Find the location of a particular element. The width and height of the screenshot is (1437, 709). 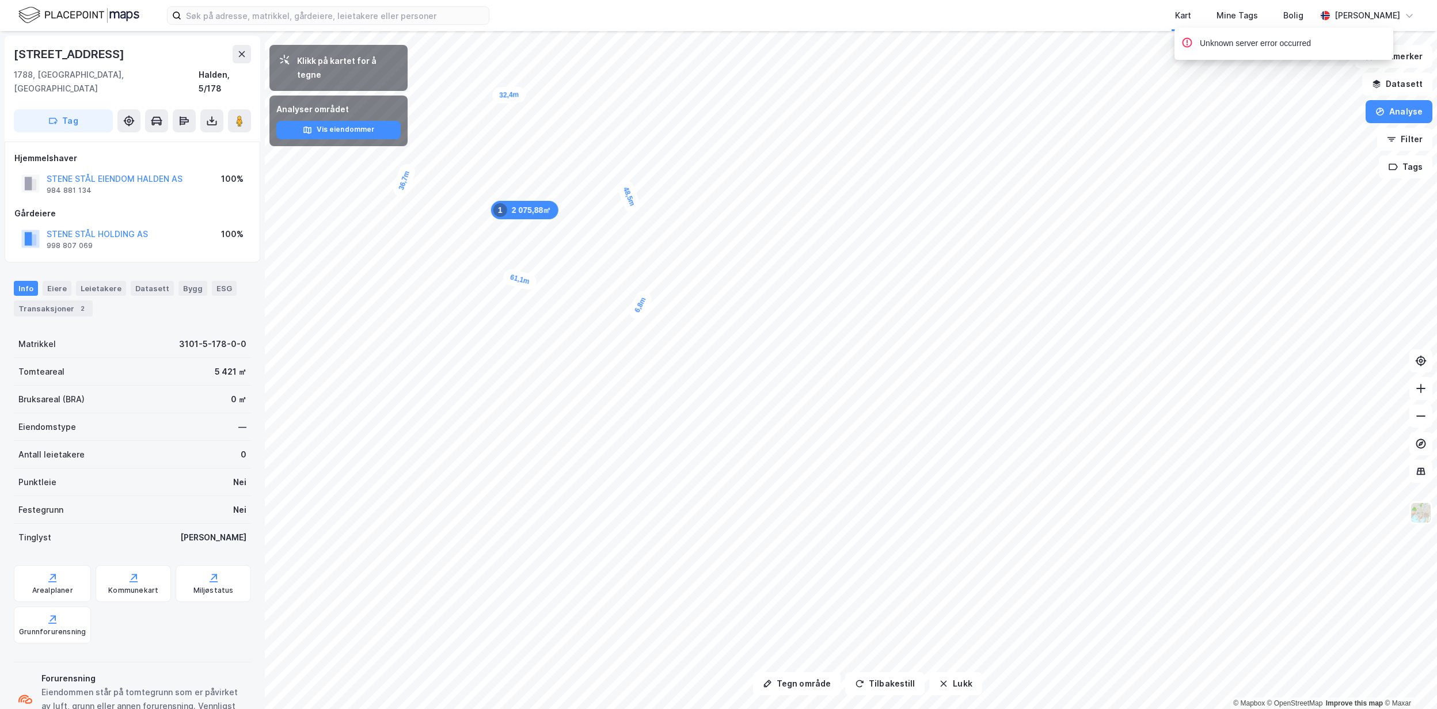

div: Bruksareal (BRA) is located at coordinates (51, 400).